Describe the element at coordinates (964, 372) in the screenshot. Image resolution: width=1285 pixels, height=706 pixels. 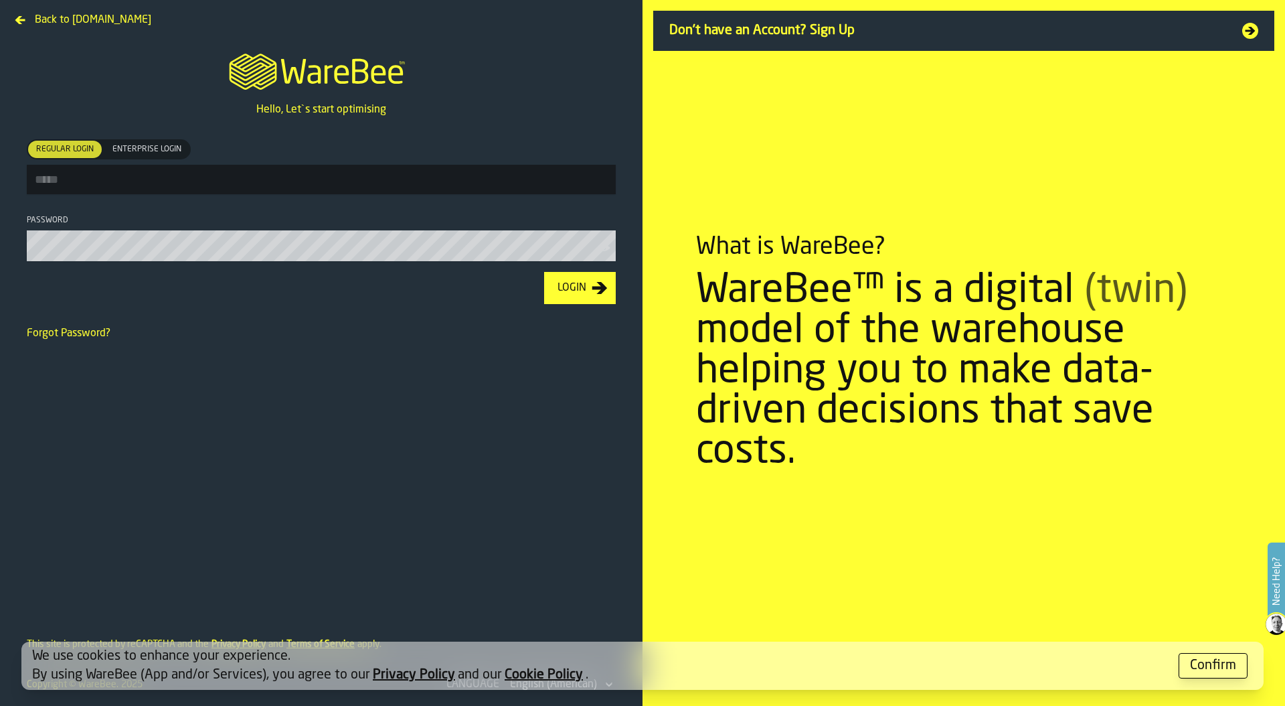
I see `div: WareBee™ is a digital model of the warehouse helping you to make data-driven decisions that save ...` at that location.